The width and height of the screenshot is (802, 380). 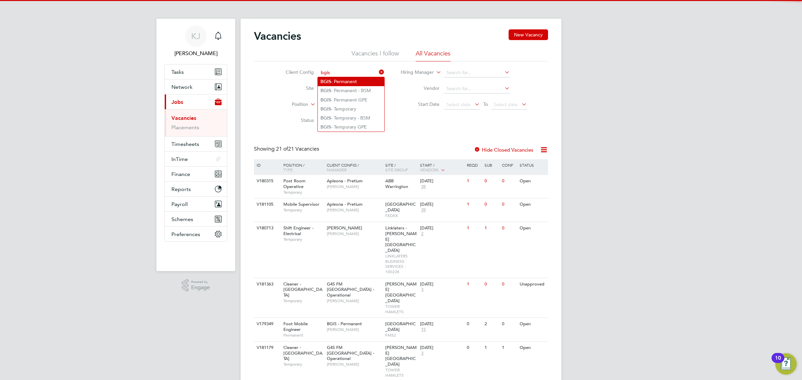 What do you see at coordinates (778, 363) in the screenshot?
I see `div: 10` at bounding box center [778, 363].